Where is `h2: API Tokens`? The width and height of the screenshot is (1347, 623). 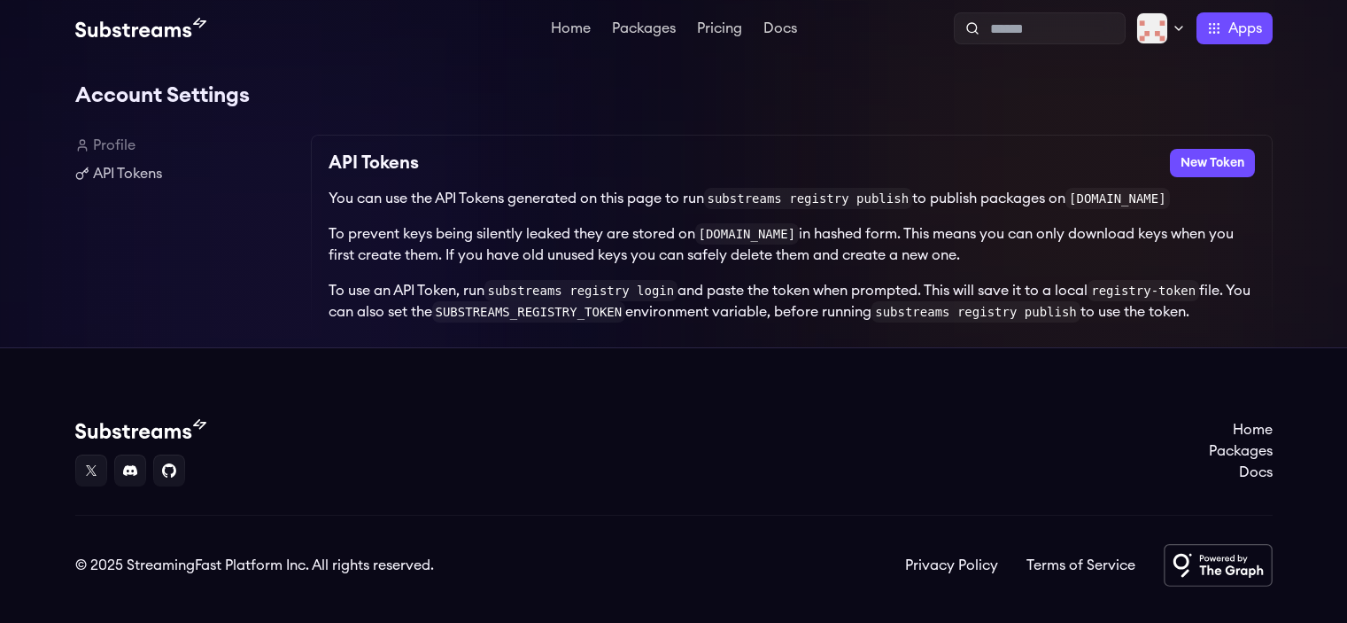 h2: API Tokens is located at coordinates (374, 163).